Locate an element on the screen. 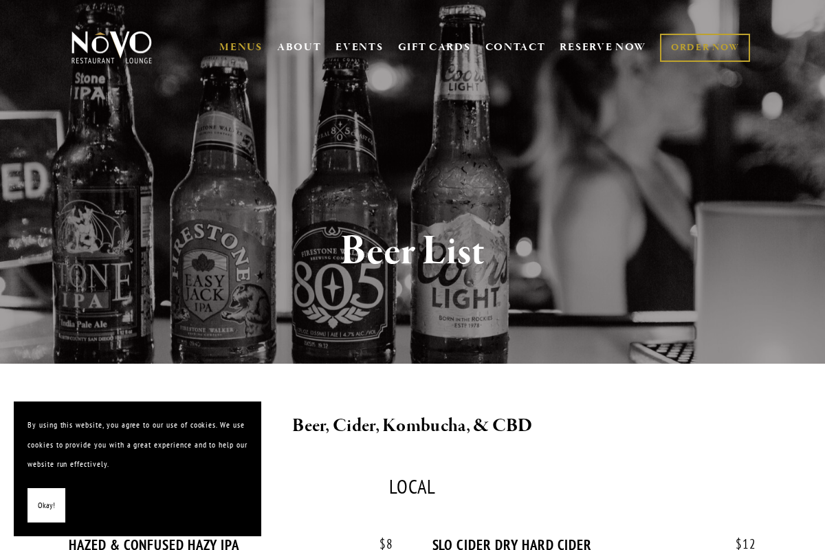 This screenshot has height=550, width=825. span: Okay! is located at coordinates (46, 505).